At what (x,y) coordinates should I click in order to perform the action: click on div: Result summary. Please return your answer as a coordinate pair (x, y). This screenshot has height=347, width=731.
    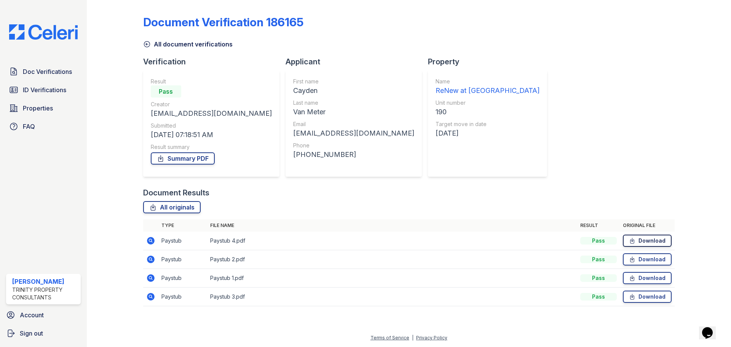
    Looking at the image, I should click on (211, 147).